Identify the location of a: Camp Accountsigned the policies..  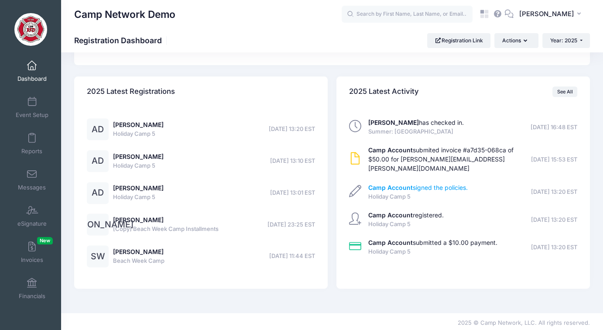
(418, 187).